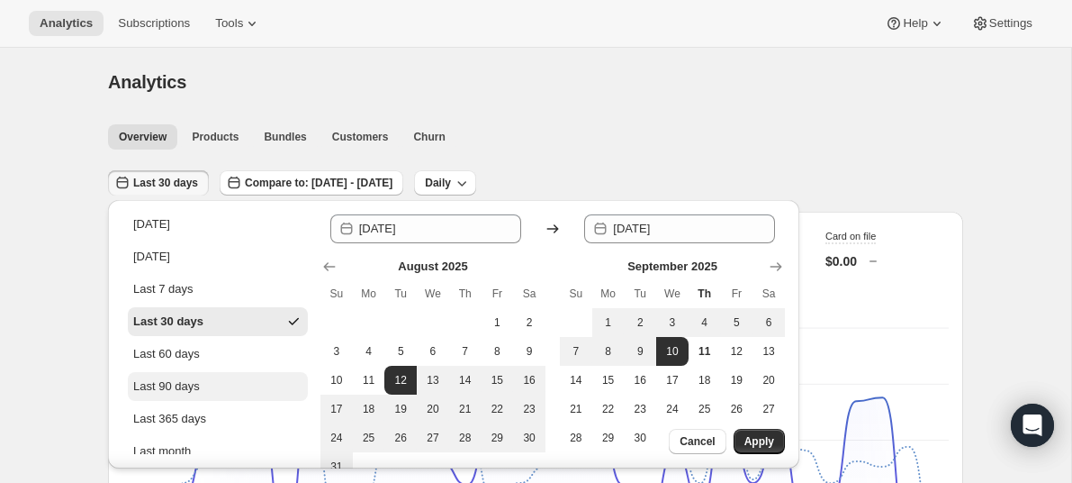  I want to click on span: Tools, so click(229, 23).